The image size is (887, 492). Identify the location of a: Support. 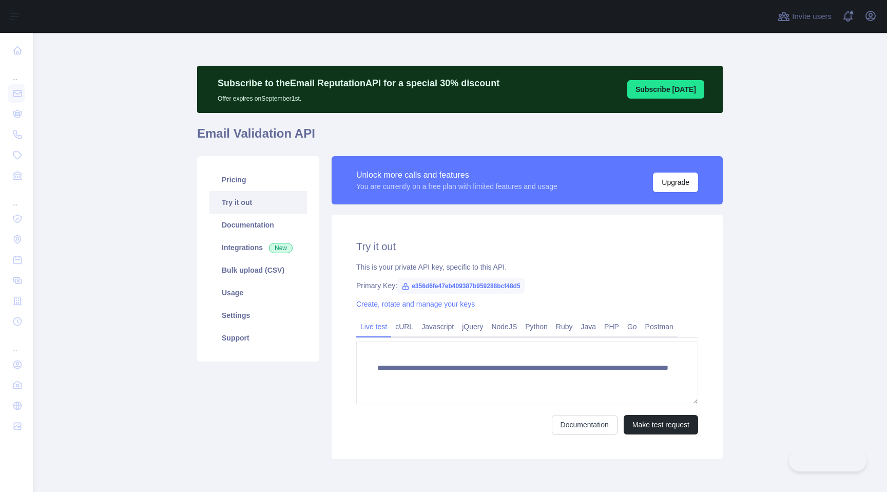
(258, 338).